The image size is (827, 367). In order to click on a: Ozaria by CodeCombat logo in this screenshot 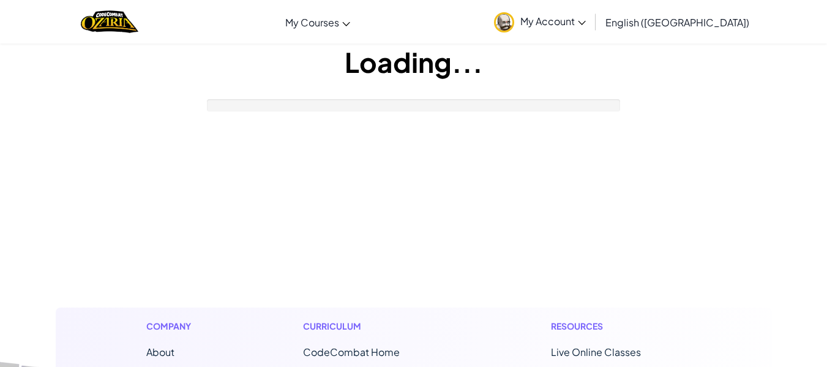, I will do `click(109, 21)`.